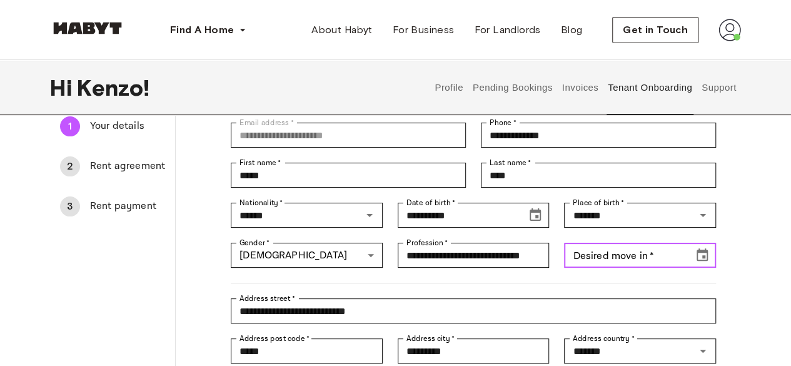 This screenshot has width=791, height=366. I want to click on a: For Business, so click(424, 30).